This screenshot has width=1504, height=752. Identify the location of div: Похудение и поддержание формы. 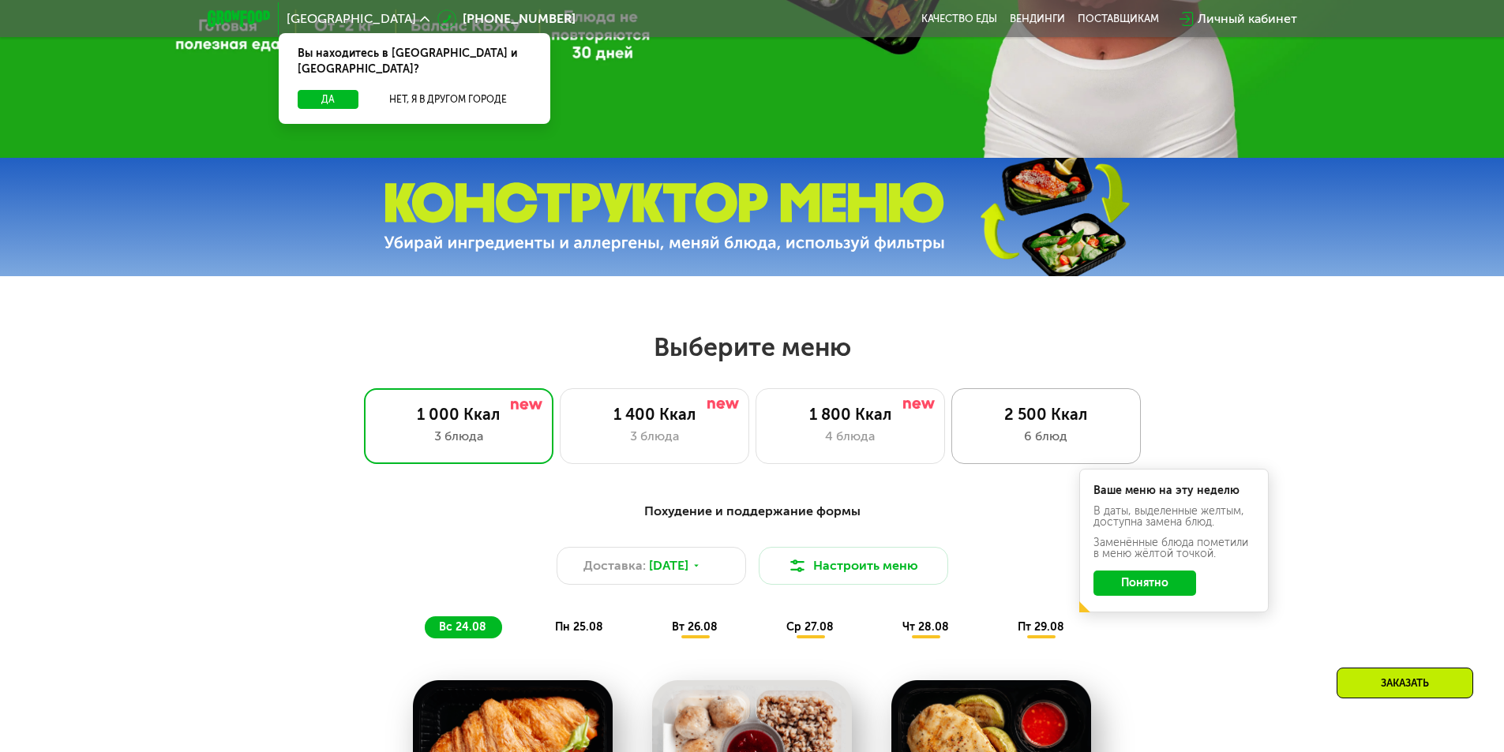
(752, 512).